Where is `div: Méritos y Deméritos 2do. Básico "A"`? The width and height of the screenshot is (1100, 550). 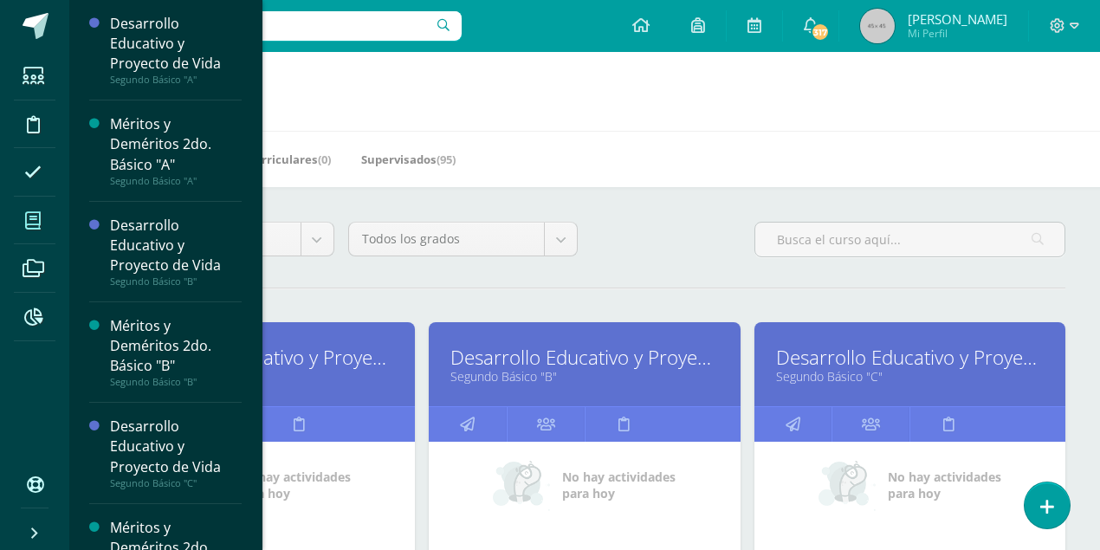 div: Méritos y Deméritos 2do. Básico "A" is located at coordinates (176, 144).